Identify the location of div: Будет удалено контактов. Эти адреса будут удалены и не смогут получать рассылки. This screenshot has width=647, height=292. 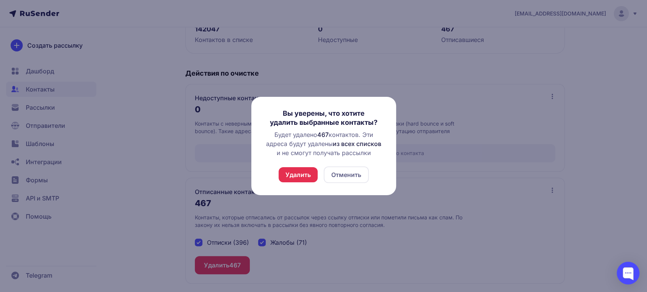
(323, 144).